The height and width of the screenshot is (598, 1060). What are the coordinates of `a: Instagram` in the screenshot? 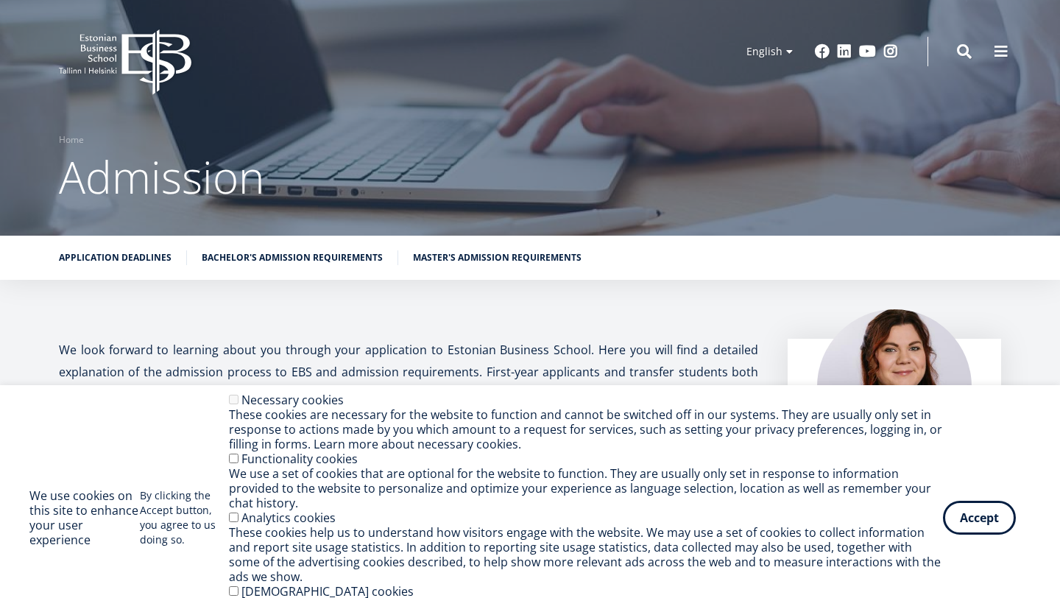 It's located at (891, 52).